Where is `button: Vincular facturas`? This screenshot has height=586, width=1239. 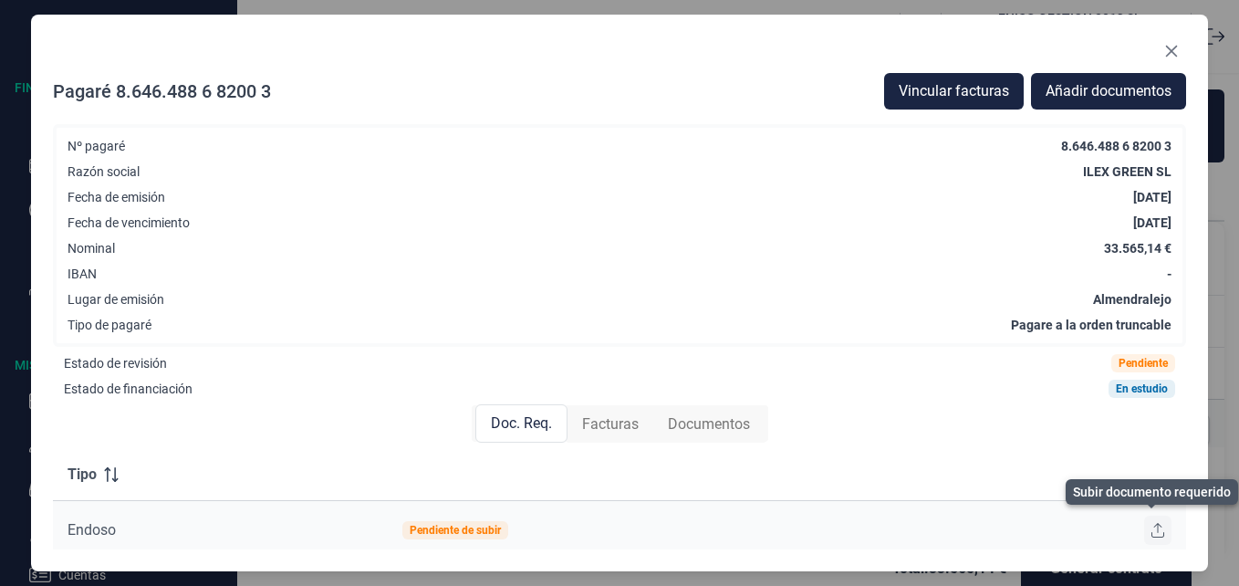 button: Vincular facturas is located at coordinates (953, 91).